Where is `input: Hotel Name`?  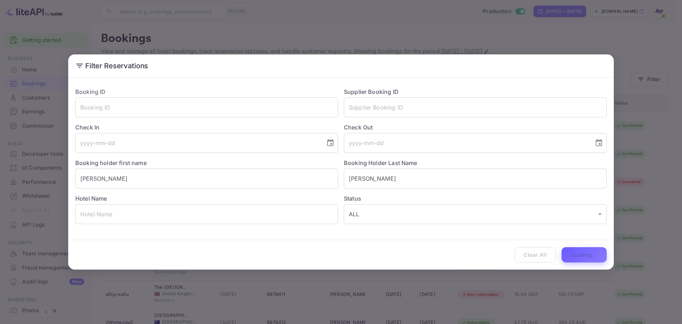
input: Hotel Name is located at coordinates (207, 214).